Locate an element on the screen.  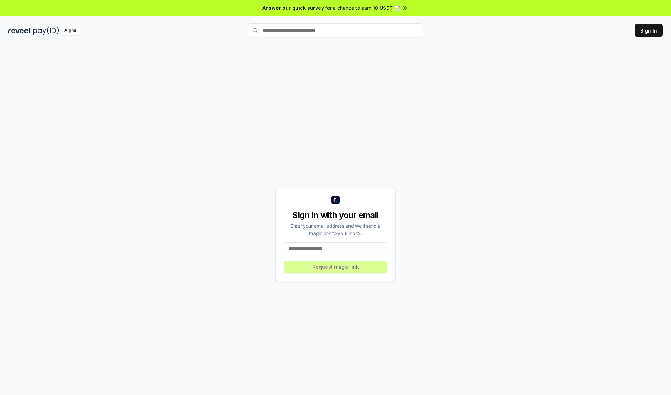
img: logo_small is located at coordinates (335, 200).